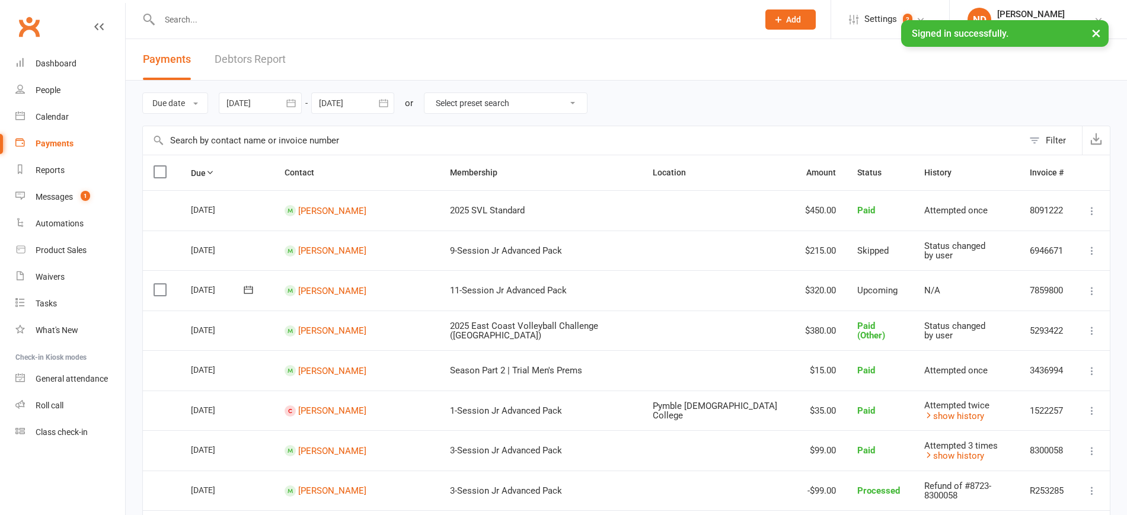  I want to click on input: Search by contact name or invoice number, so click(583, 140).